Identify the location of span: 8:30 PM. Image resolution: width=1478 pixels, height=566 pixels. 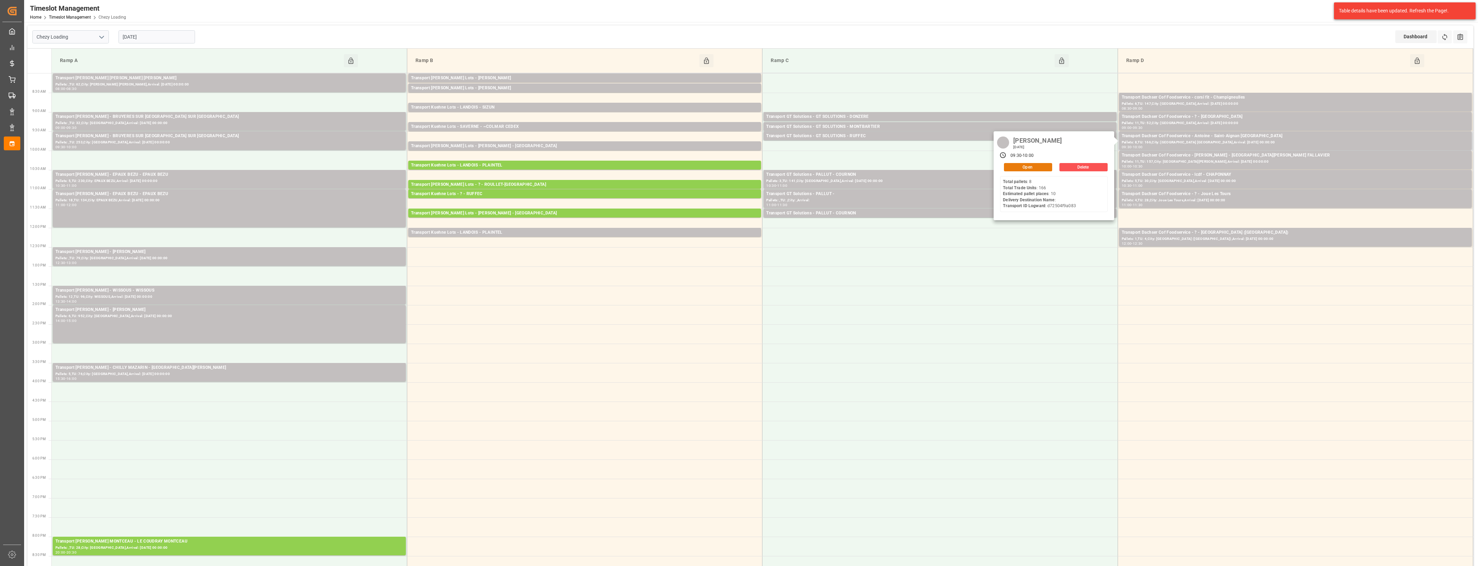
(39, 554).